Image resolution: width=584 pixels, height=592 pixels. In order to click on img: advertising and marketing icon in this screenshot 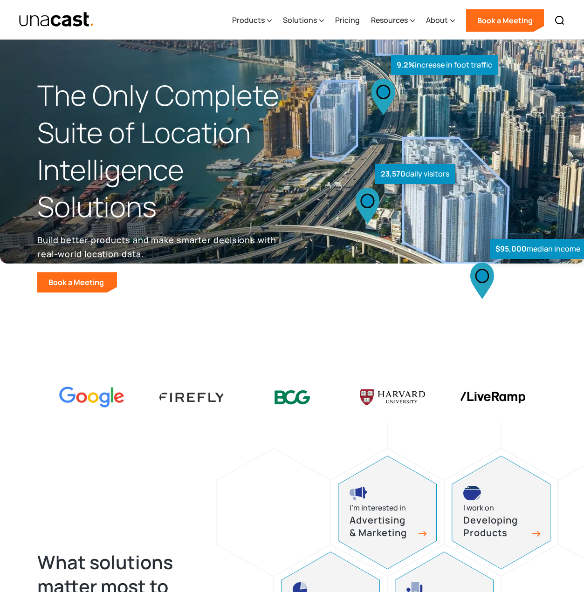, I will do `click(358, 493)`.